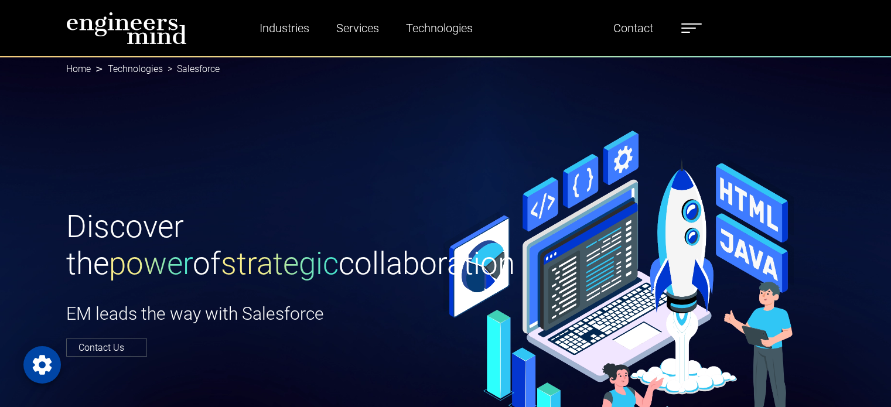  What do you see at coordinates (151, 264) in the screenshot?
I see `span: power` at bounding box center [151, 264].